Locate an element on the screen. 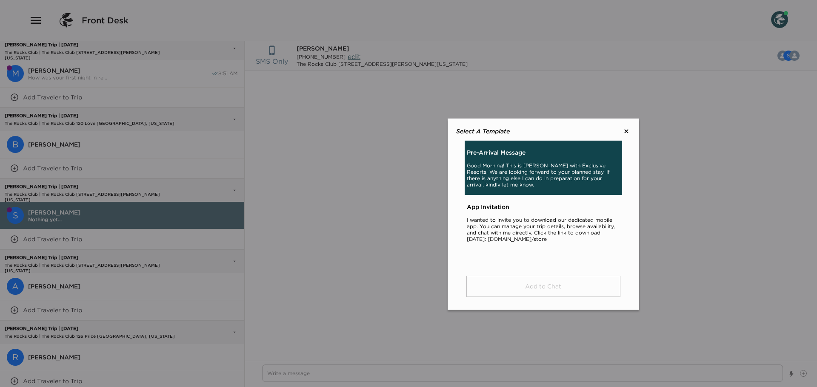 This screenshot has width=817, height=387. p: App Invitation is located at coordinates (543, 207).